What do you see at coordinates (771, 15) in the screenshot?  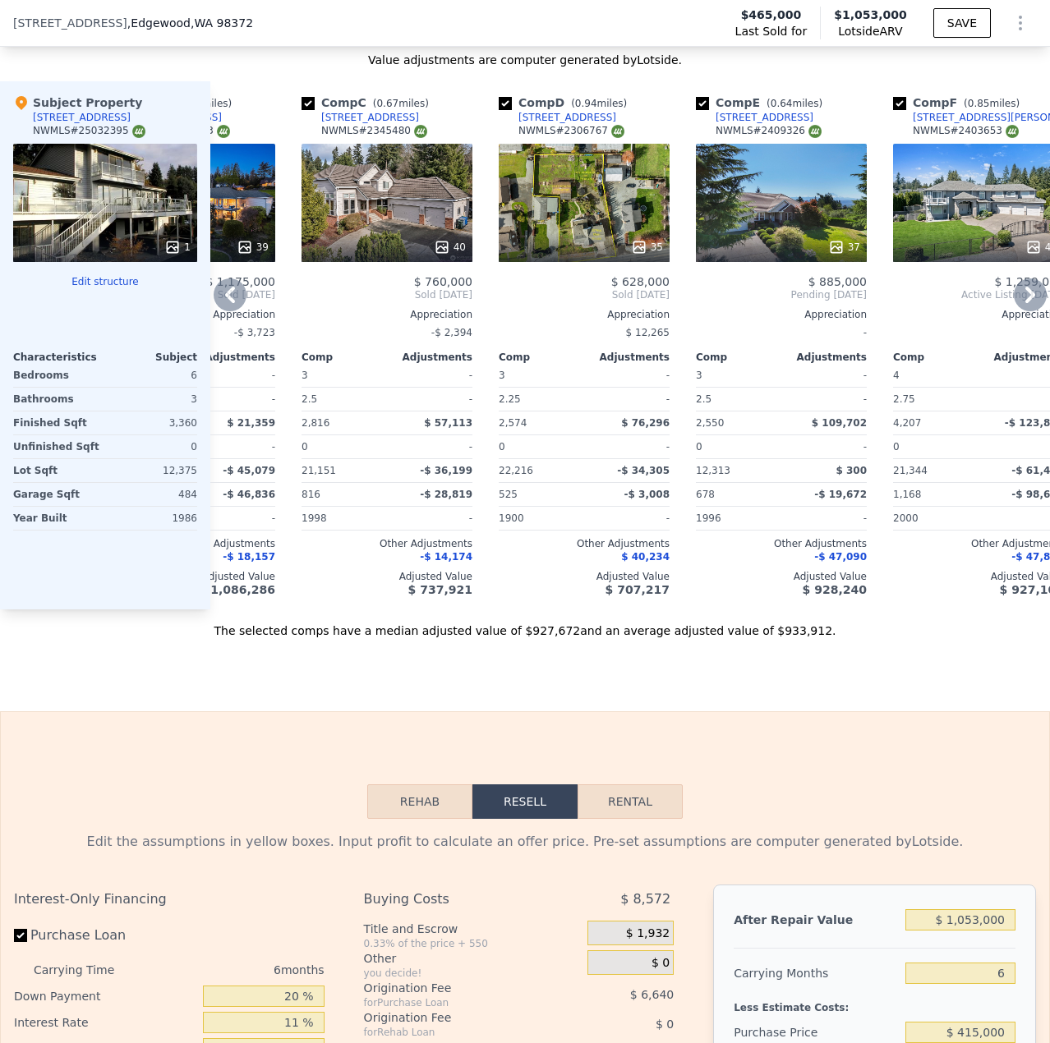 I see `span: $465,000` at bounding box center [771, 15].